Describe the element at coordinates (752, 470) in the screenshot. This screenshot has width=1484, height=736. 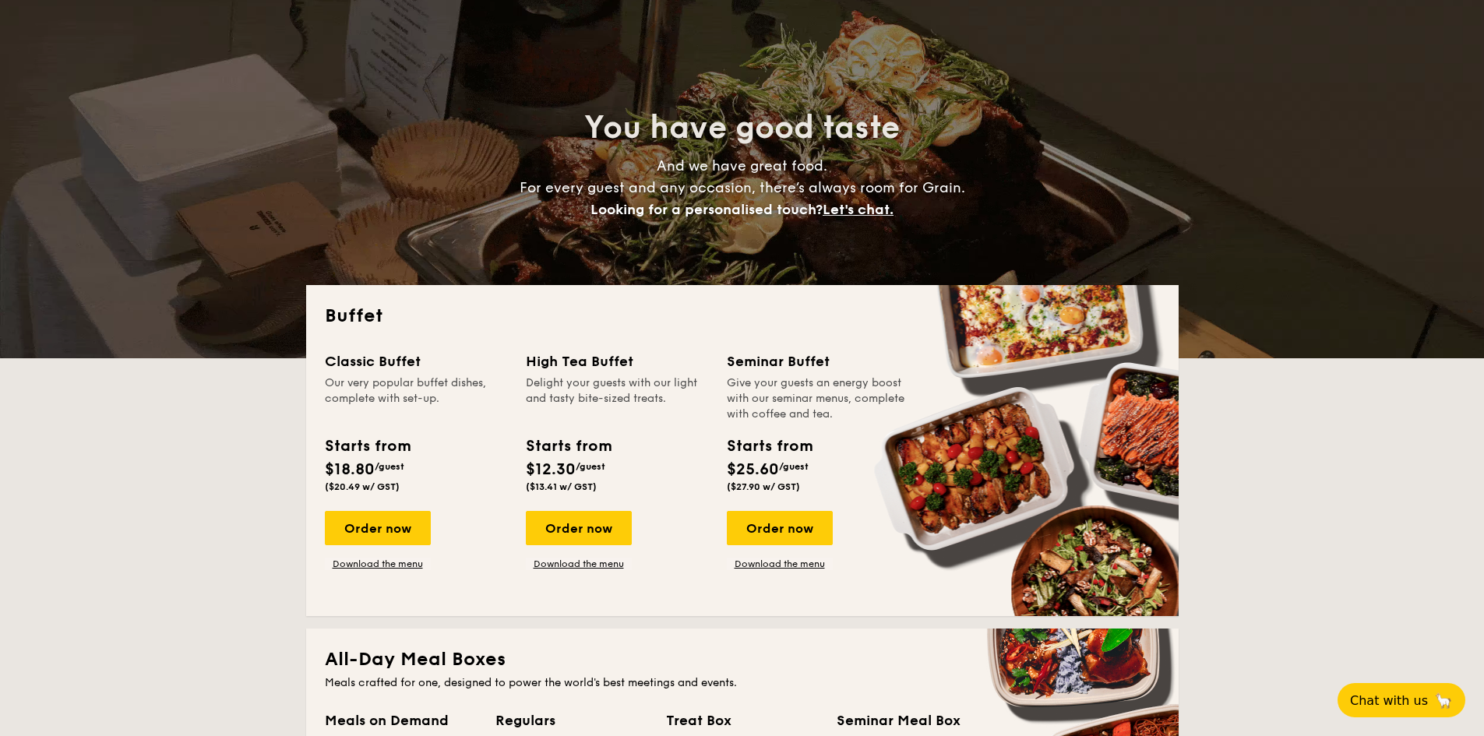
I see `span: $25.60` at that location.